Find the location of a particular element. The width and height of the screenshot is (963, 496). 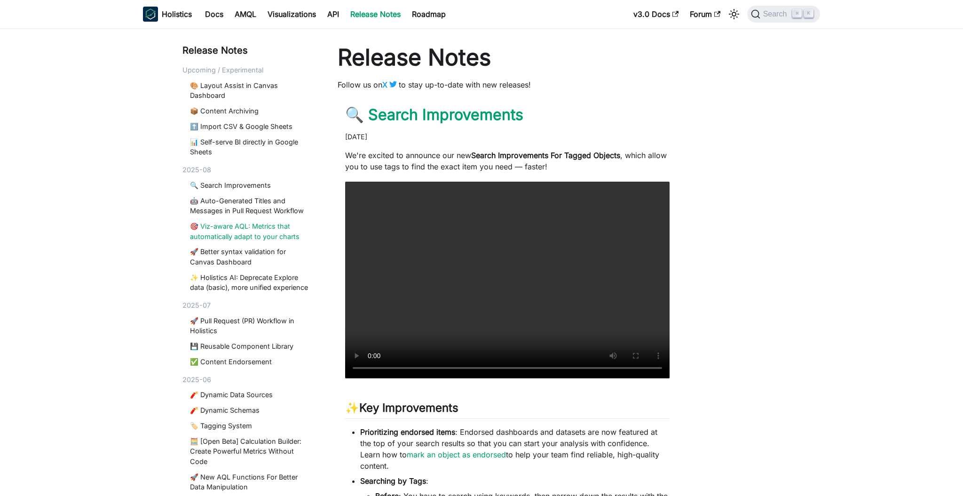

h2: ✨Key Improvements is located at coordinates (507, 409).